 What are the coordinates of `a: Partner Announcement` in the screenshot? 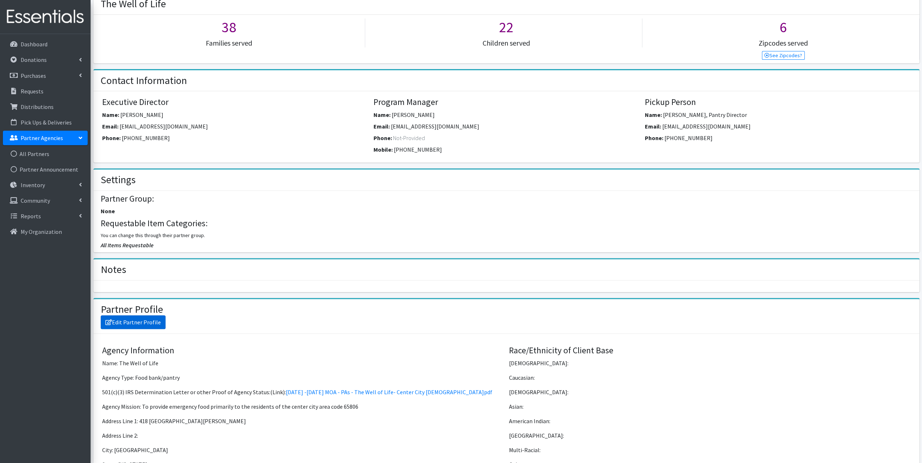 It's located at (45, 170).